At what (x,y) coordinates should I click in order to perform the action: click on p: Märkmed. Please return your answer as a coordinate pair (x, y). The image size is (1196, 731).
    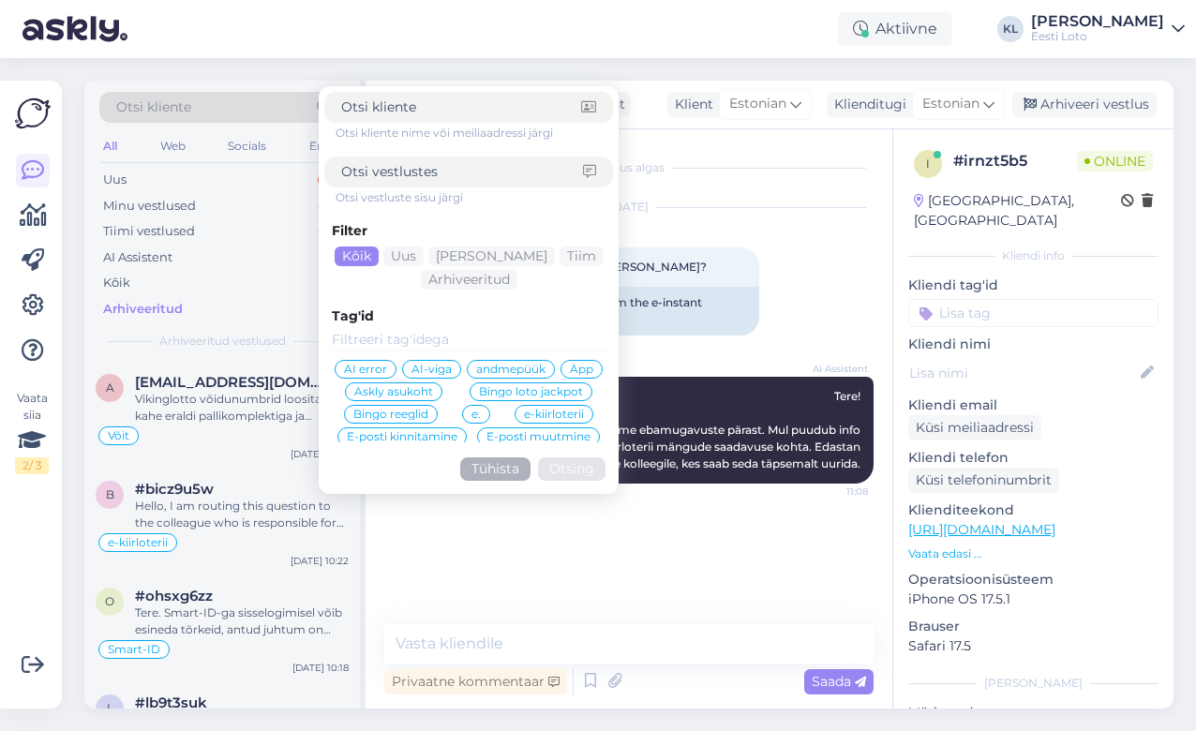
    Looking at the image, I should click on (1033, 712).